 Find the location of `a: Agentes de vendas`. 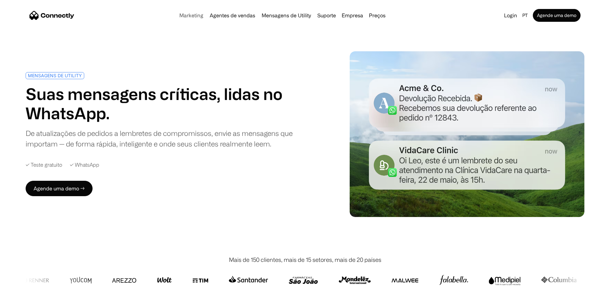

a: Agentes de vendas is located at coordinates (233, 15).